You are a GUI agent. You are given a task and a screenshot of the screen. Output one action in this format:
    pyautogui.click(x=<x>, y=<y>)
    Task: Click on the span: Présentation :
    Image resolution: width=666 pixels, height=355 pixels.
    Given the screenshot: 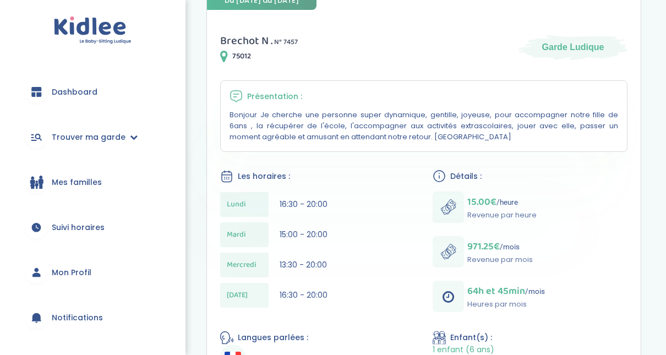 What is the action you would take?
    pyautogui.click(x=275, y=96)
    